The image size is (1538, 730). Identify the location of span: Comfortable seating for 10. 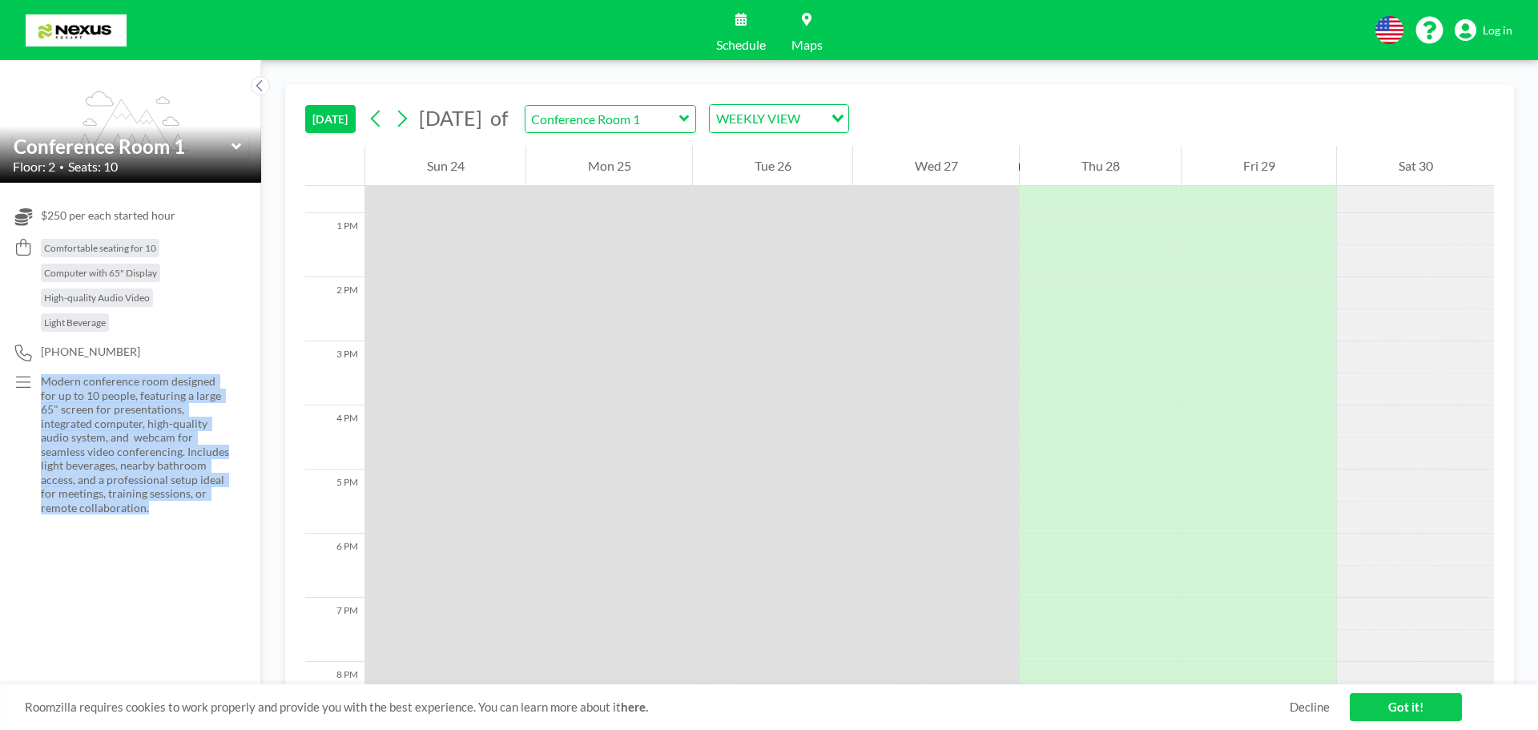
(100, 248).